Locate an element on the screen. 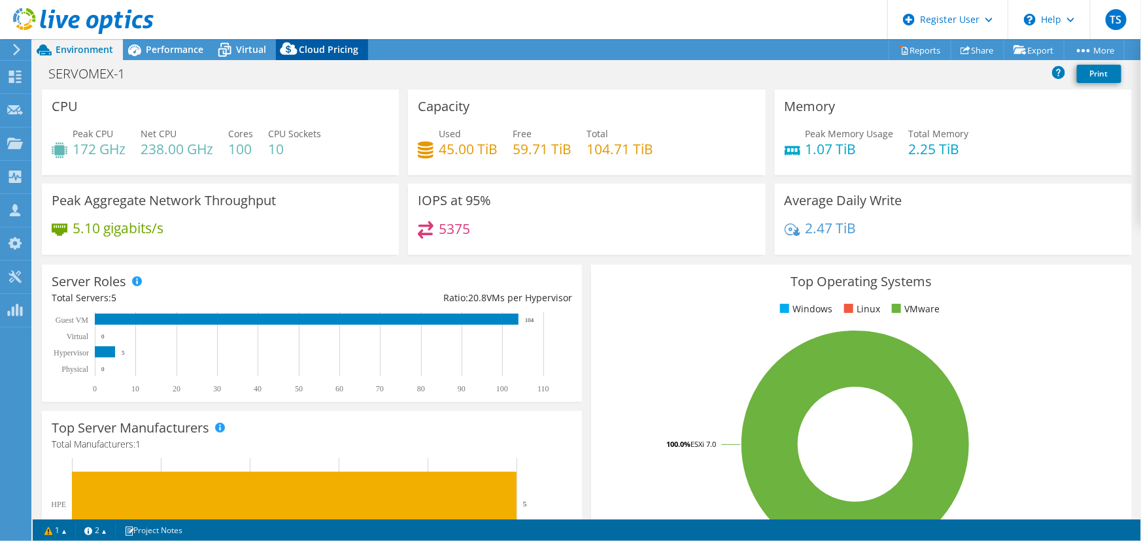  svg: \n is located at coordinates (1030, 20).